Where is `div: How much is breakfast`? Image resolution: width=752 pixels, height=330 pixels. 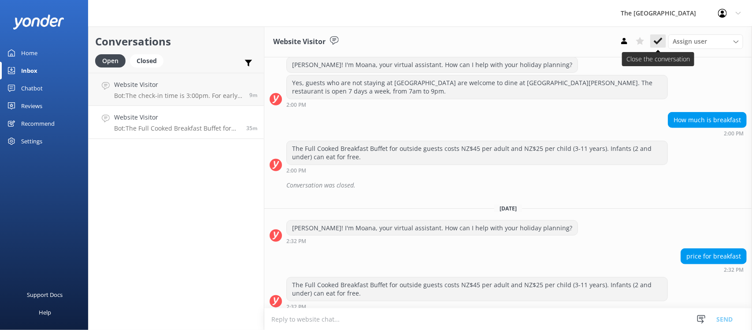
div: How much is breakfast is located at coordinates (707, 120).